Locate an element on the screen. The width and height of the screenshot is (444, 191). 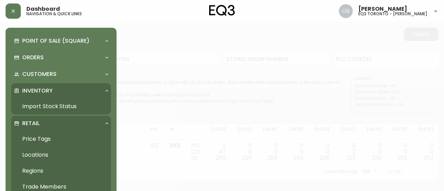
a: Regions is located at coordinates (61, 171).